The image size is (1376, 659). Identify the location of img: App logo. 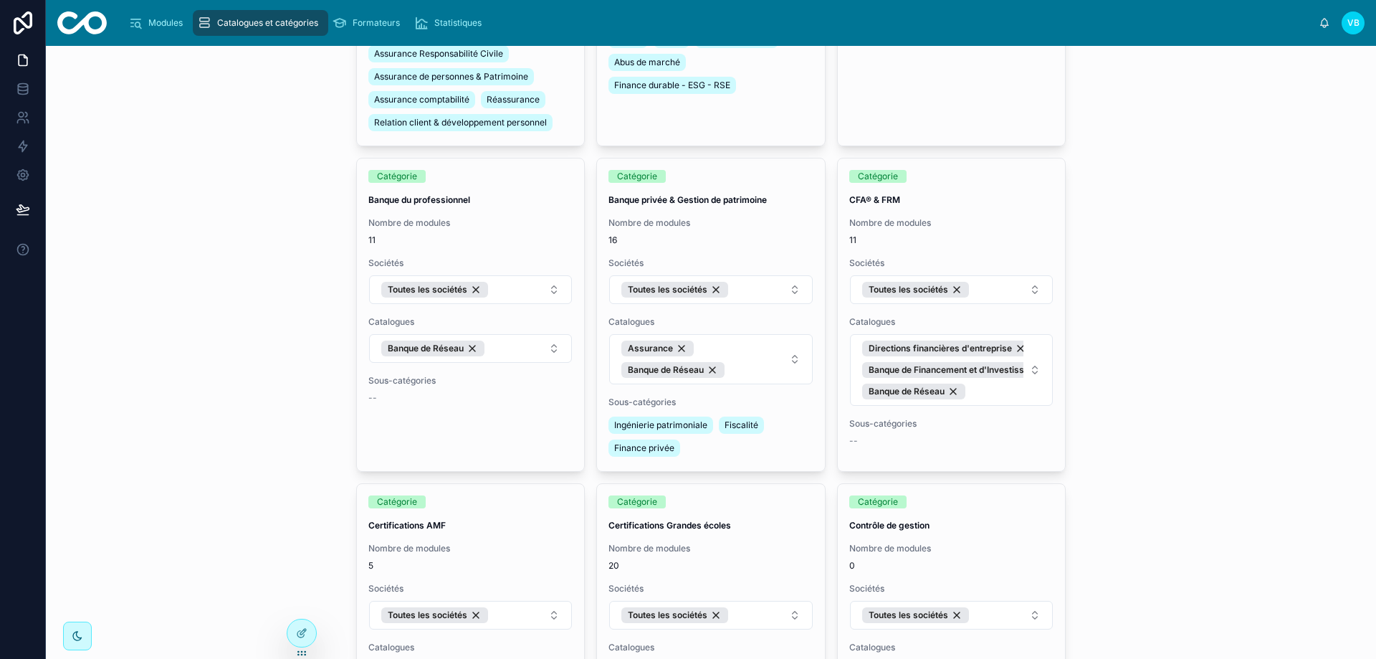
(82, 23).